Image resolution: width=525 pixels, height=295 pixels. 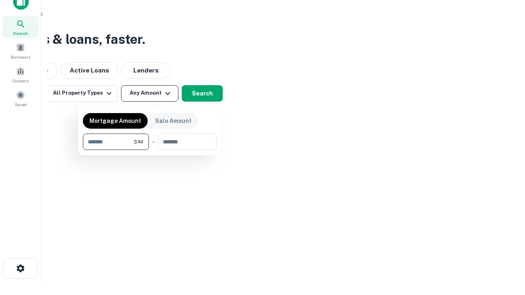 What do you see at coordinates (138, 142) in the screenshot?
I see `span: $1M` at bounding box center [138, 142].